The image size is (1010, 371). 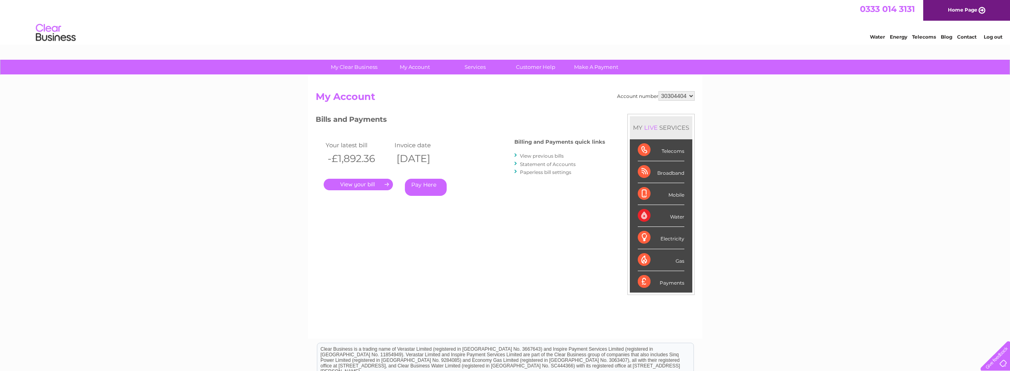 What do you see at coordinates (358, 158) in the screenshot?
I see `th: -£1,892.36` at bounding box center [358, 158].